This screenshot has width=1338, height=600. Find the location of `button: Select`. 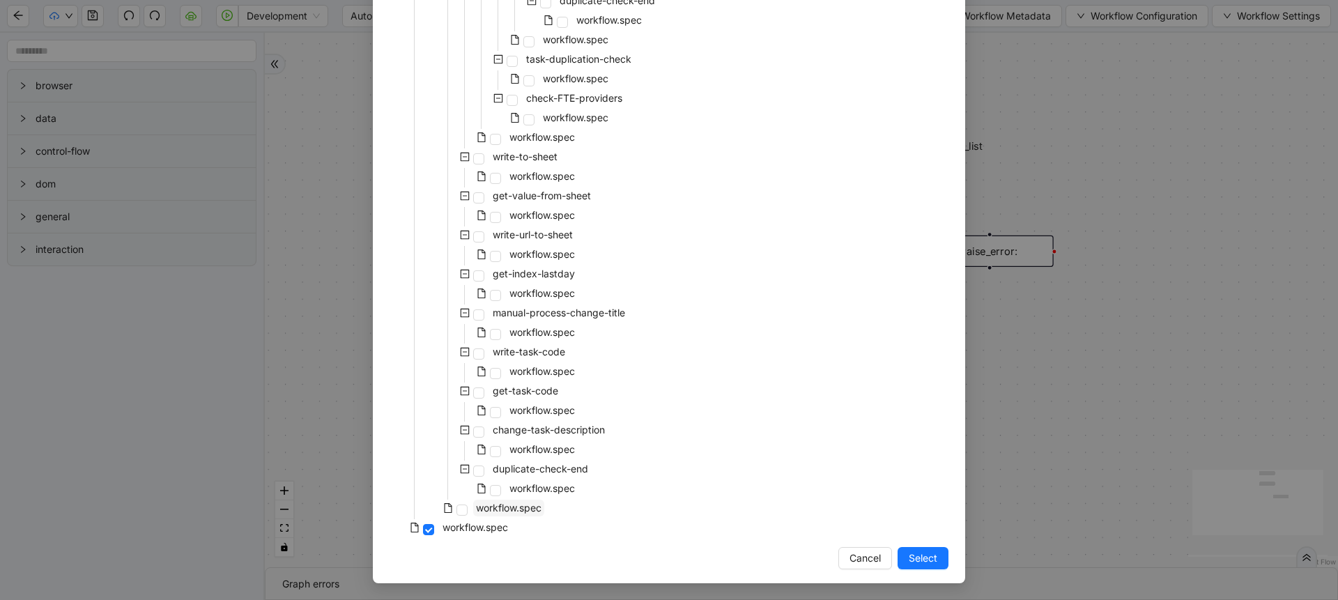

button: Select is located at coordinates (923, 558).